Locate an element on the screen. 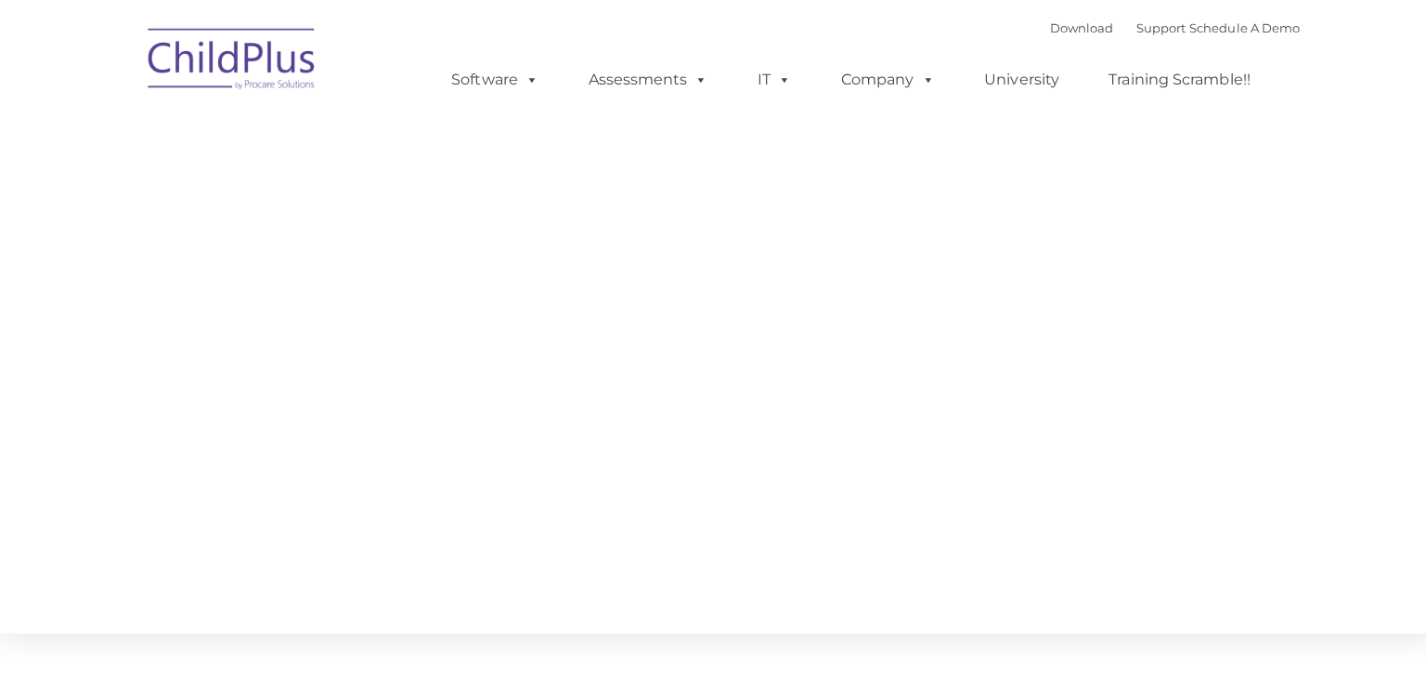 The height and width of the screenshot is (693, 1426). a: Software is located at coordinates (490, 79).